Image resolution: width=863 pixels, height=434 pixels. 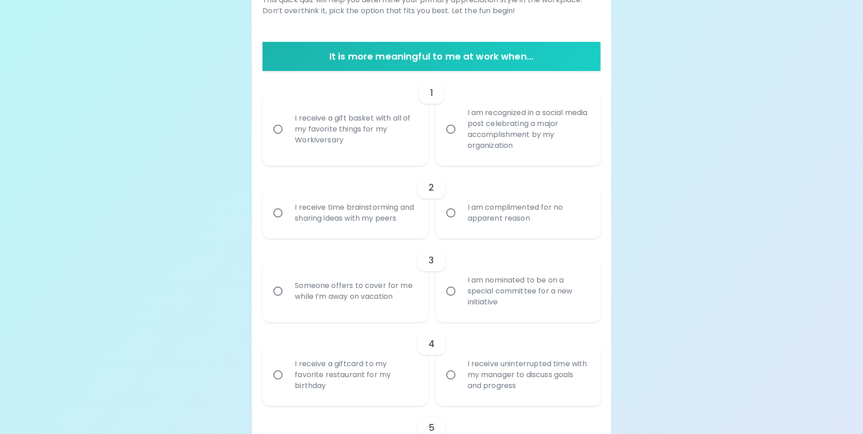 I want to click on div: Someone offers to cover for me while I’m away on vacation, so click(x=355, y=291).